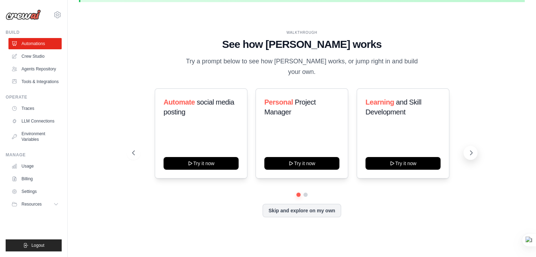 This screenshot has width=536, height=257. What do you see at coordinates (35, 205) in the screenshot?
I see `button: Resources` at bounding box center [35, 205].